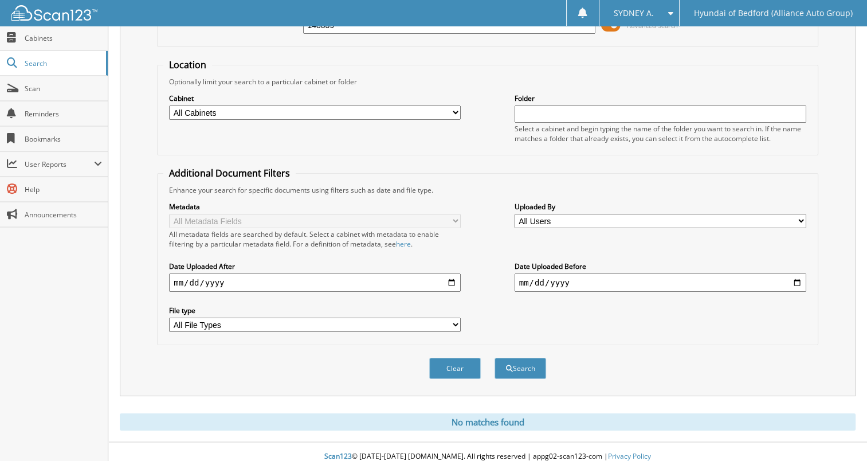 The width and height of the screenshot is (867, 461). Describe the element at coordinates (660, 98) in the screenshot. I see `label: Folder` at that location.